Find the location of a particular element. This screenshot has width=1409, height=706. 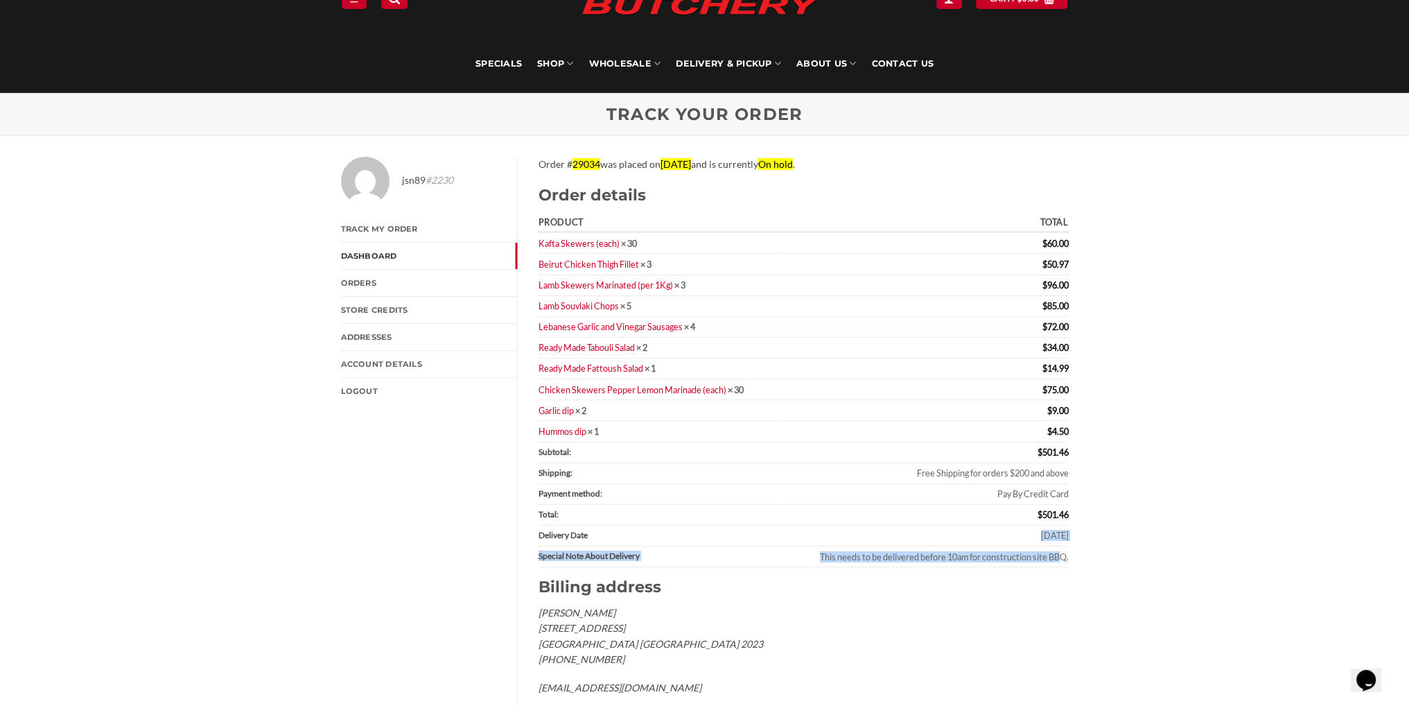

bdi: 9.00 is located at coordinates (1058, 410).